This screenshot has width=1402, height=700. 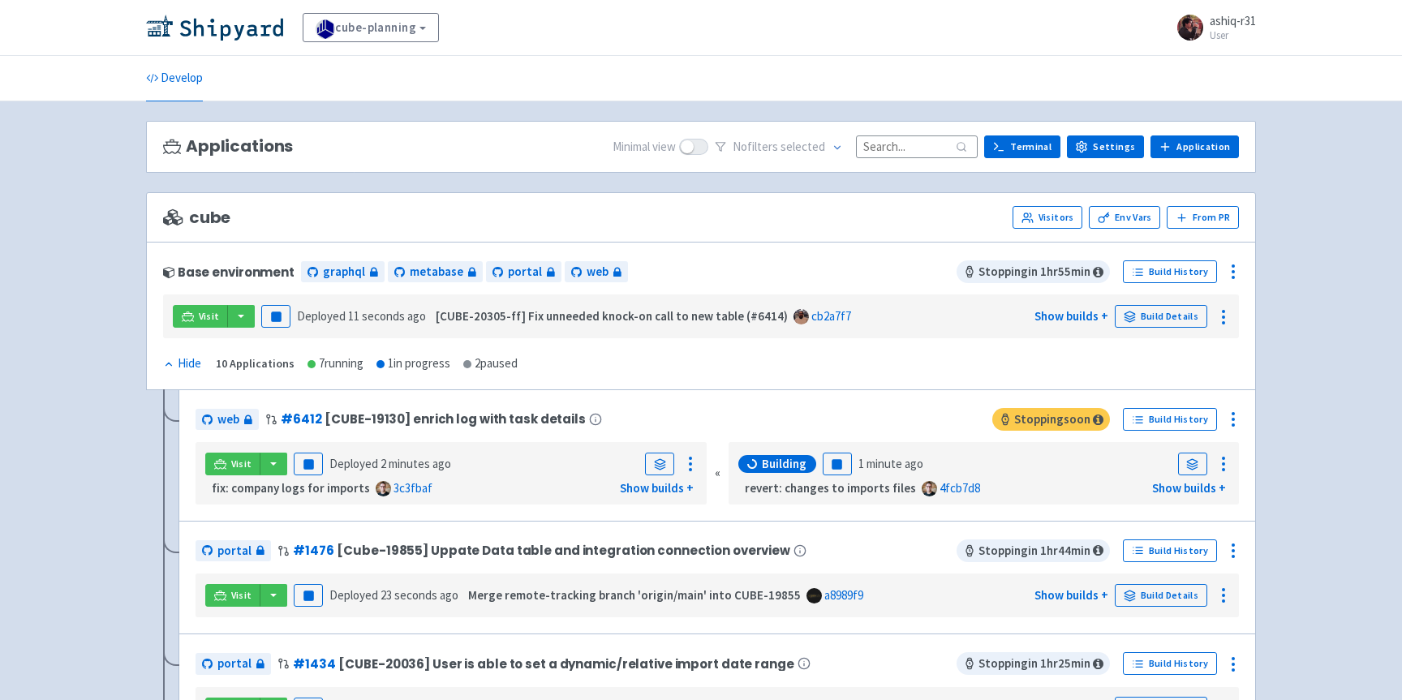 I want to click on a: #1434, so click(x=314, y=663).